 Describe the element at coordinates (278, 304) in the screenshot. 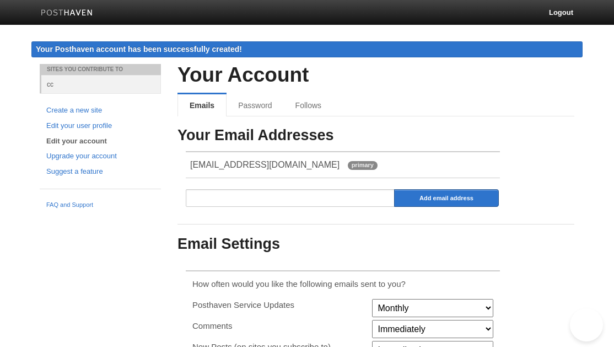

I see `p: Posthaven Service Updates` at that location.